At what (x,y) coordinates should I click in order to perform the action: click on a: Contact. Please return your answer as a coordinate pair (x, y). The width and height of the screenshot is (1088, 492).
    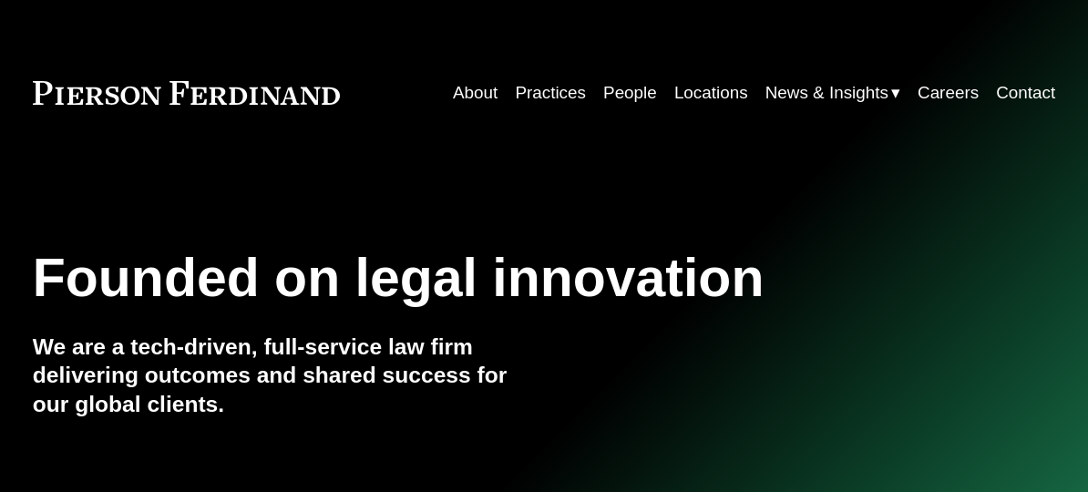
    Looking at the image, I should click on (1025, 93).